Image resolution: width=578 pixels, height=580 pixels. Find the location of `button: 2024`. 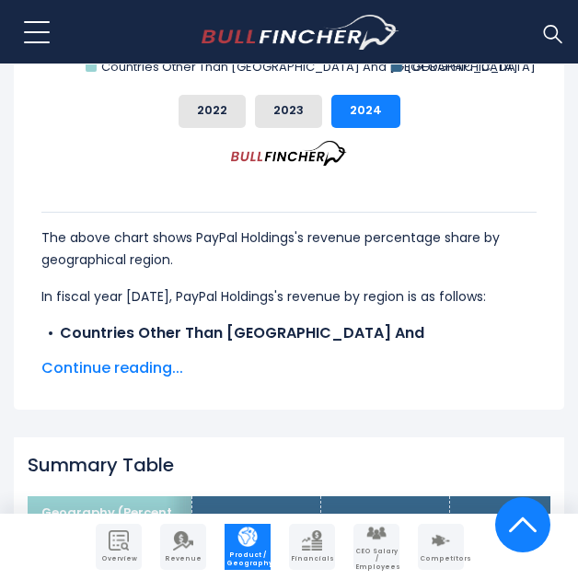

button: 2024 is located at coordinates (365, 111).